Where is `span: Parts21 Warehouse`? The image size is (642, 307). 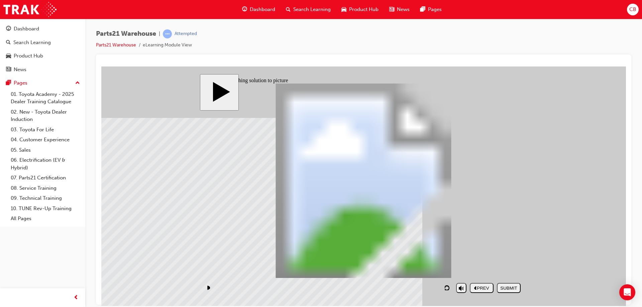 span: Parts21 Warehouse is located at coordinates (126, 34).